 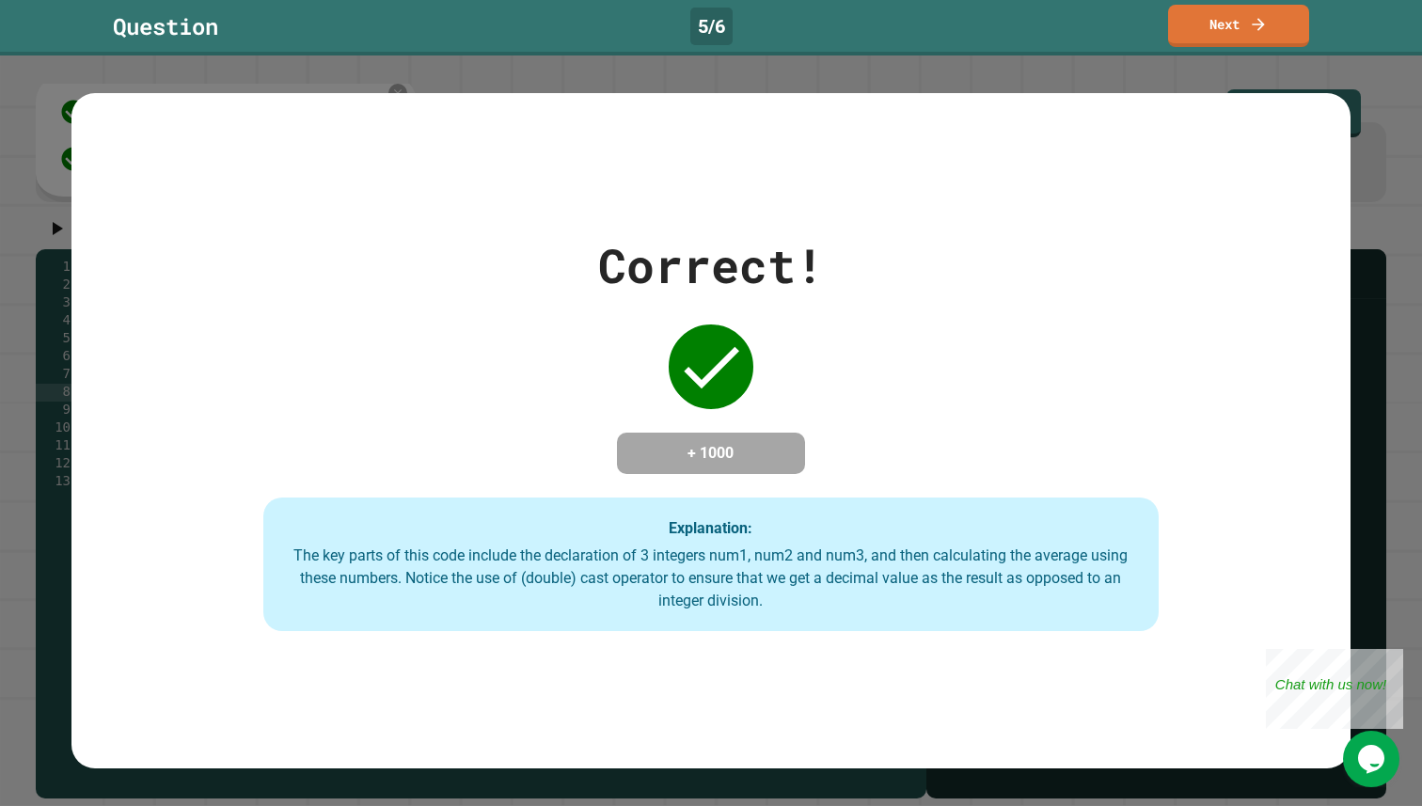 What do you see at coordinates (166, 26) in the screenshot?
I see `div: Question` at bounding box center [166, 26].